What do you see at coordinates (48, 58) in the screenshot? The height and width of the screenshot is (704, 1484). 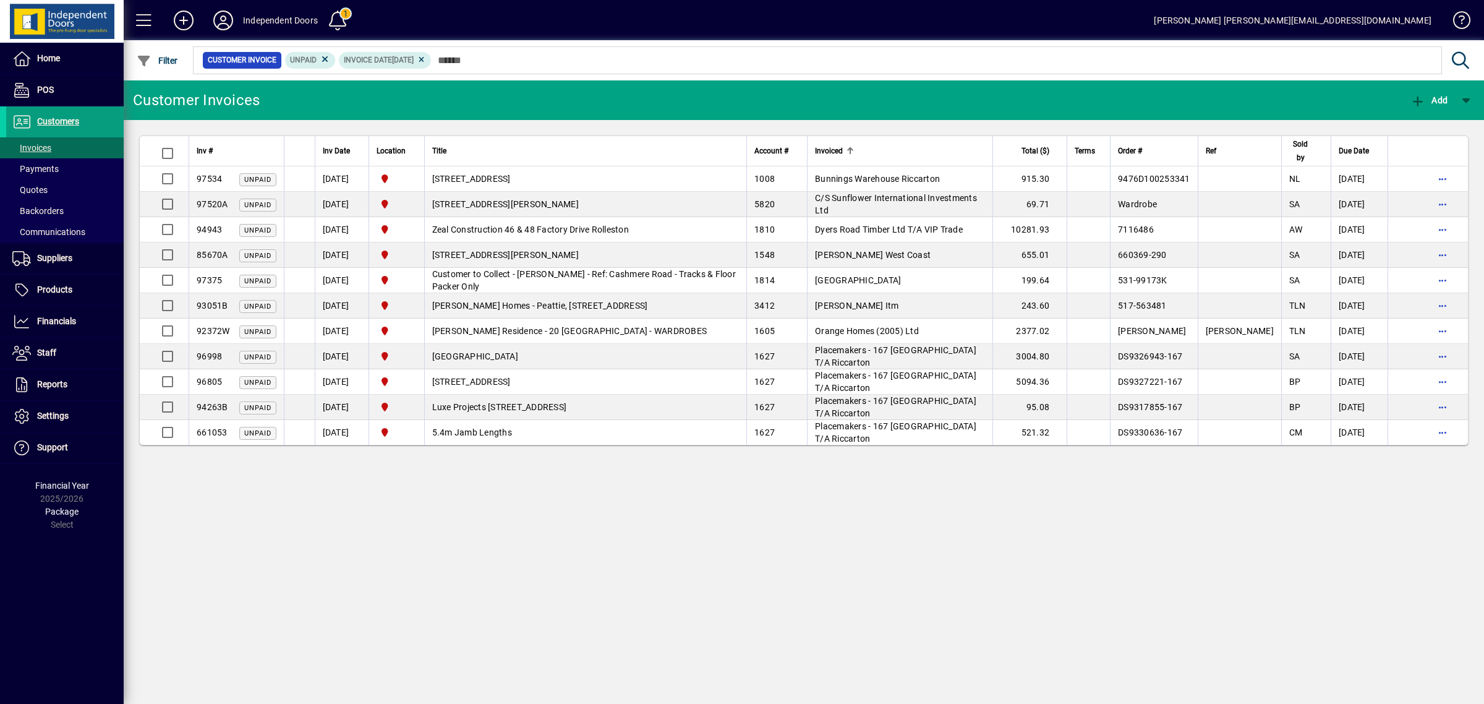 I see `span: Home` at bounding box center [48, 58].